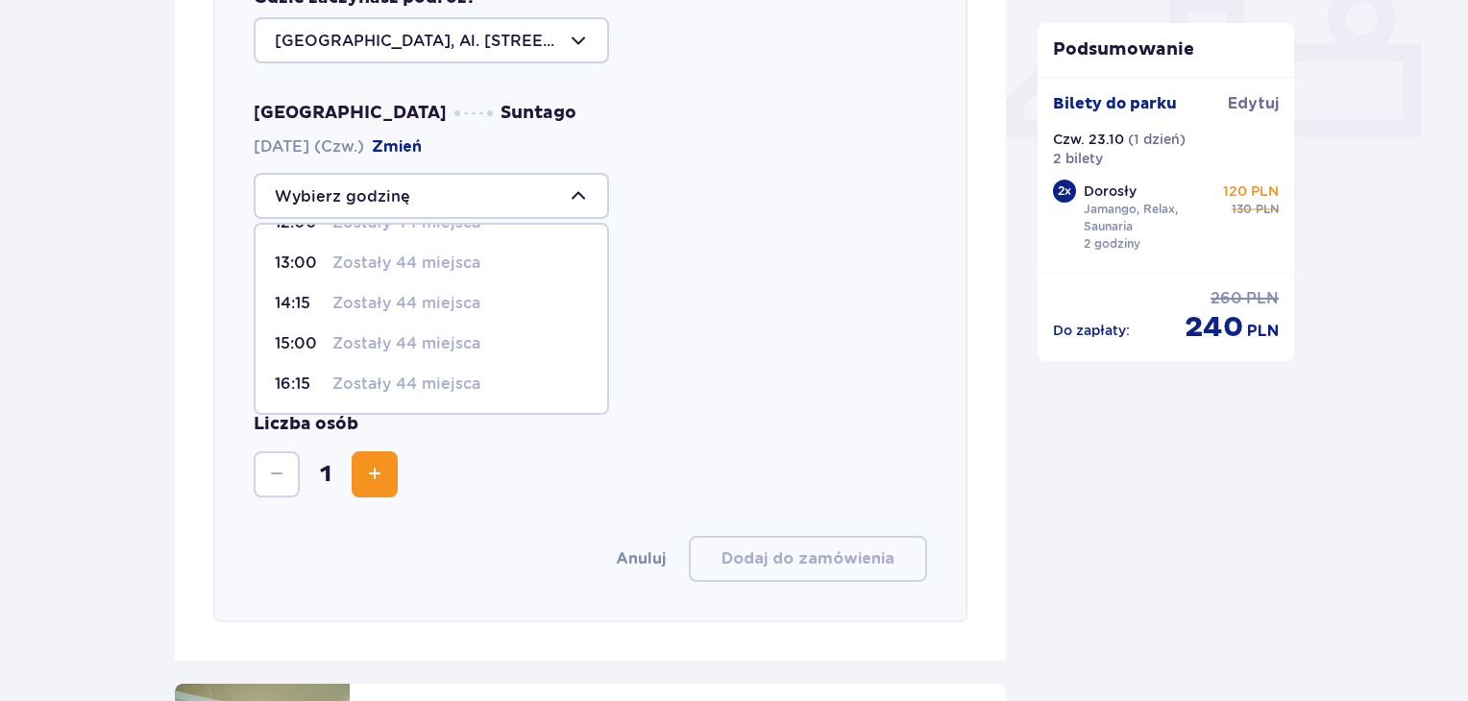 Image resolution: width=1468 pixels, height=701 pixels. What do you see at coordinates (808, 559) in the screenshot?
I see `p: Dodaj do zamówienia` at bounding box center [808, 559].